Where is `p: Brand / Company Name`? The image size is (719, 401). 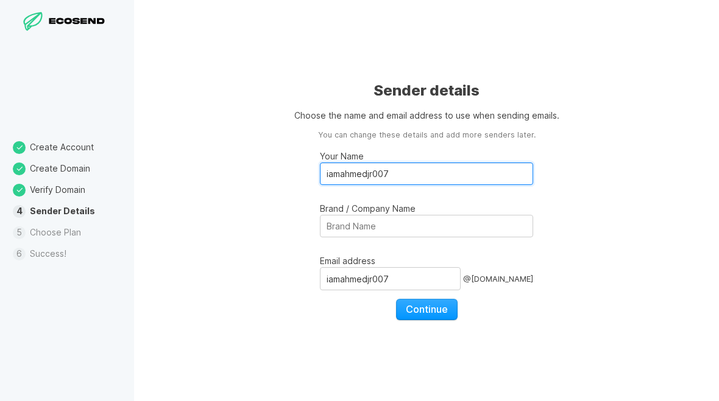
p: Brand / Company Name is located at coordinates (426, 208).